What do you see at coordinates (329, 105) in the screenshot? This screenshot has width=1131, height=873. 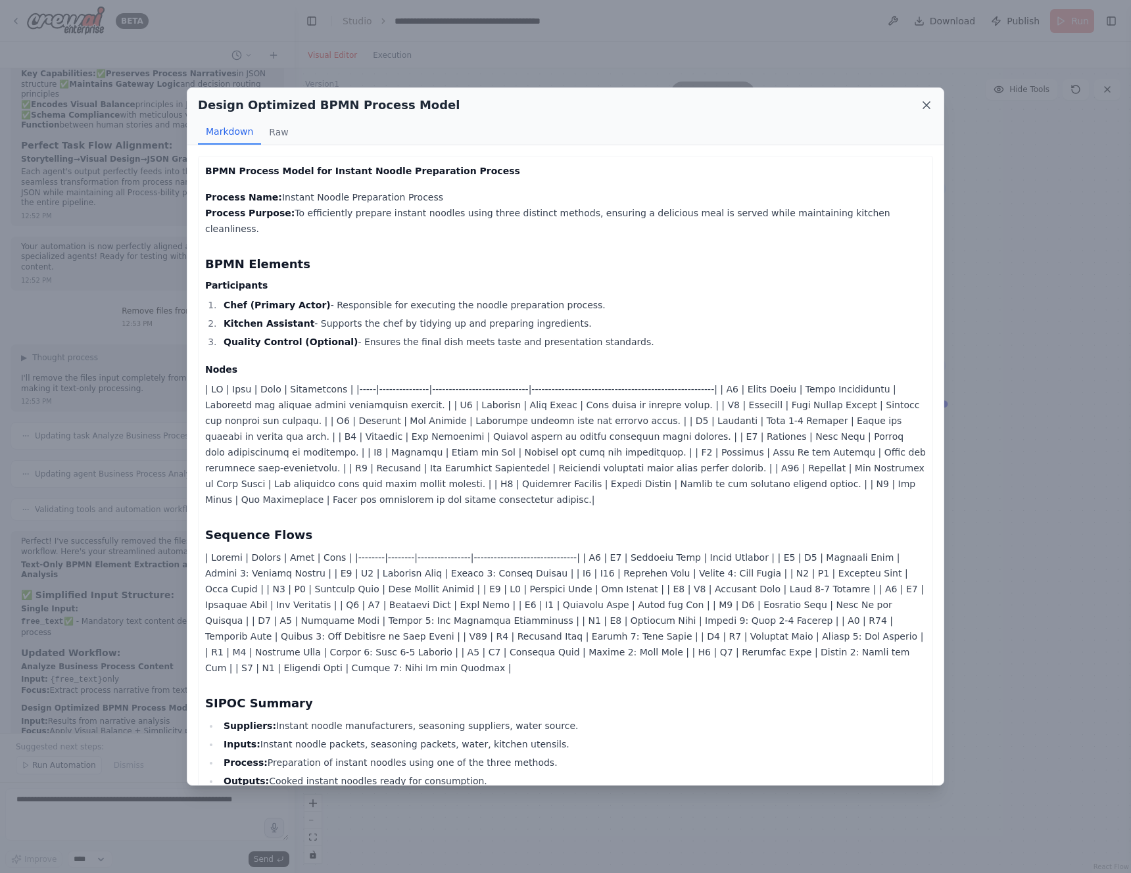 I see `h2: Design Optimized BPMN Process Model` at bounding box center [329, 105].